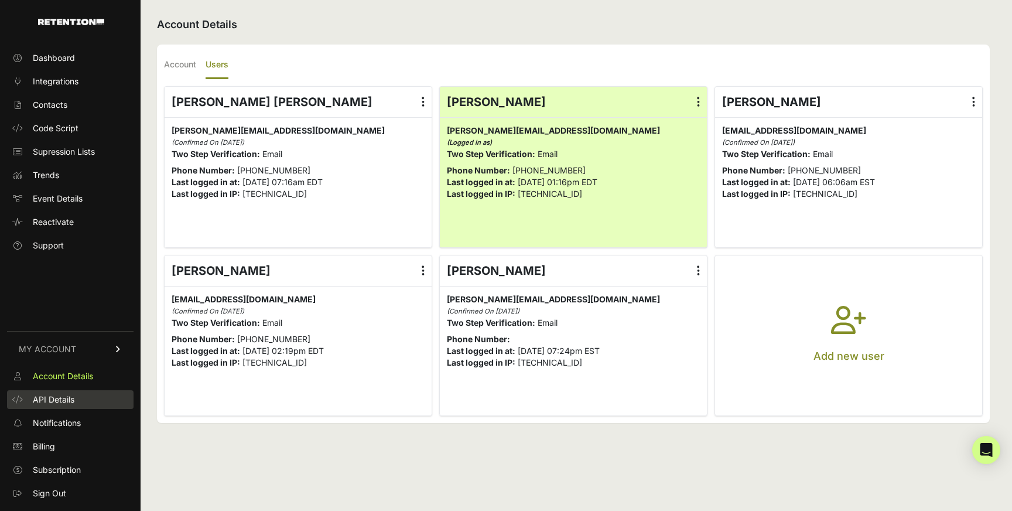  Describe the element at coordinates (70, 446) in the screenshot. I see `a: Billing` at that location.